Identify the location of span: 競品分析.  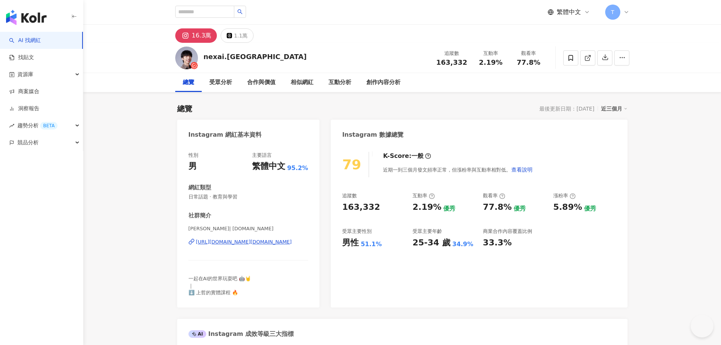
(28, 142).